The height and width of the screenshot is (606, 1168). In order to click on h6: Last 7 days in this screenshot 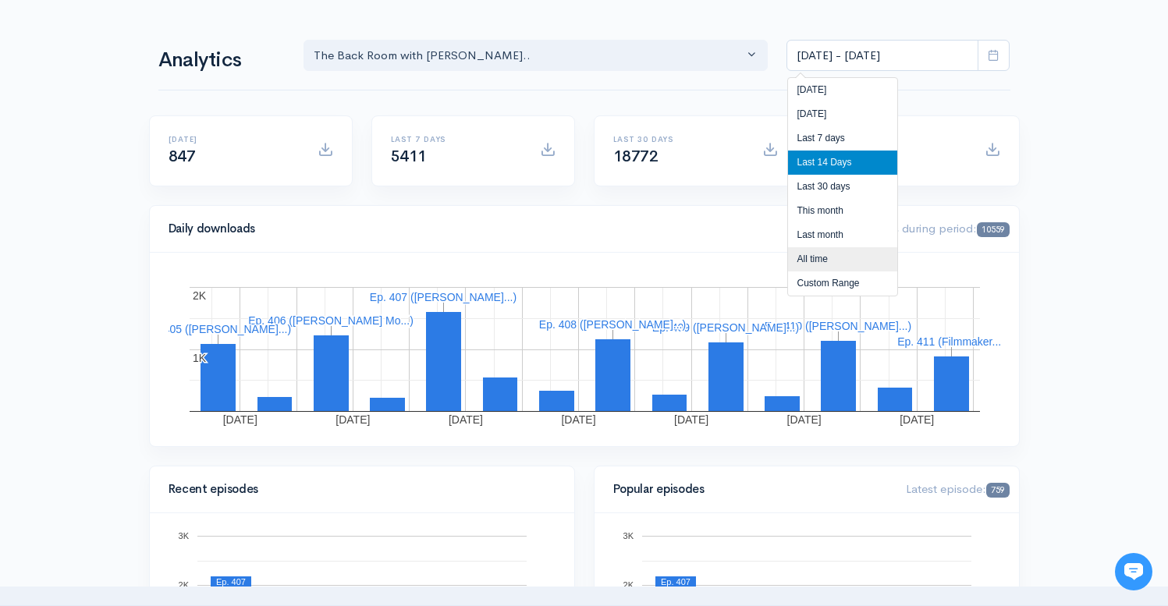, I will do `click(456, 139)`.